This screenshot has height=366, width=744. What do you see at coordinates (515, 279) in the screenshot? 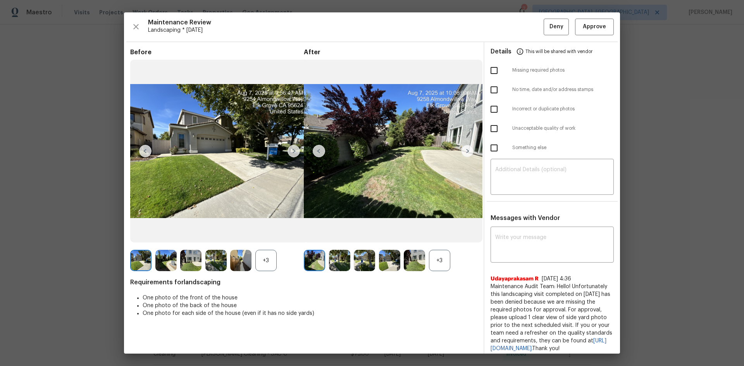
I see `span: Udayaprakasam R` at bounding box center [515, 279].